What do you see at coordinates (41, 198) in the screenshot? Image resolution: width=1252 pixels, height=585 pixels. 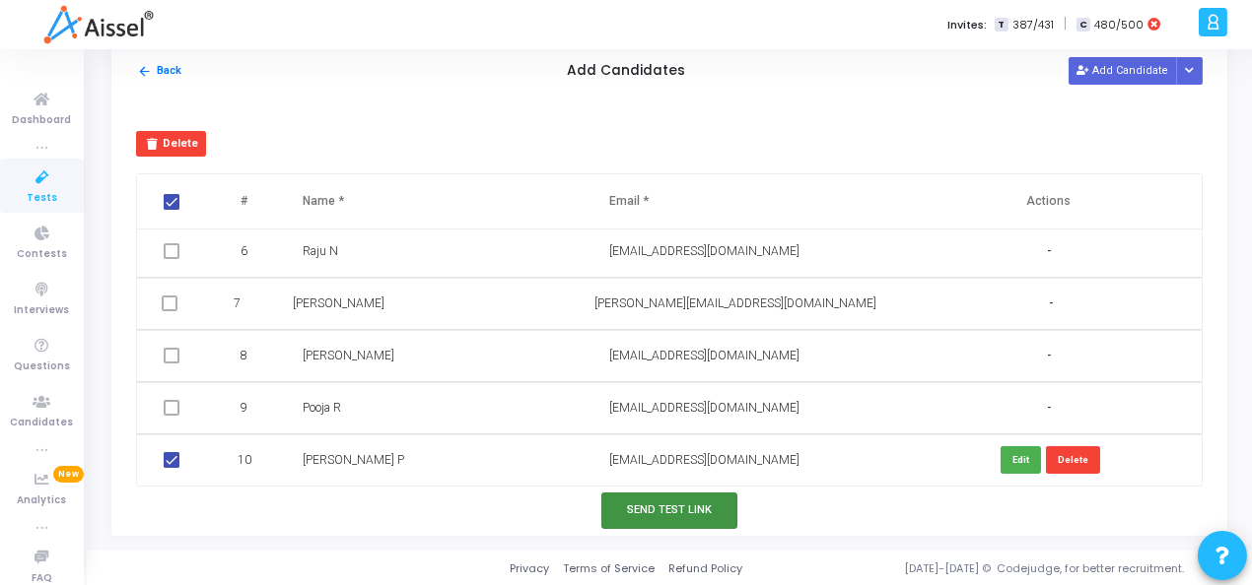 I see `span: Tests` at bounding box center [41, 198].